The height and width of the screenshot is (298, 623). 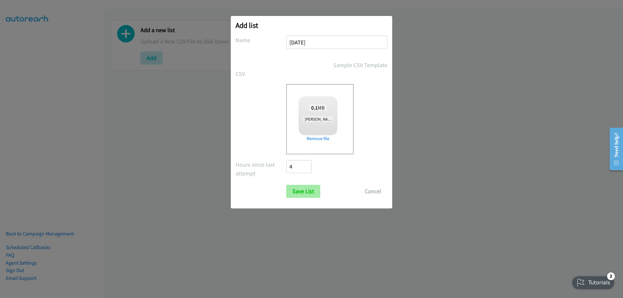 I want to click on label: Hours since last attempt, so click(x=261, y=169).